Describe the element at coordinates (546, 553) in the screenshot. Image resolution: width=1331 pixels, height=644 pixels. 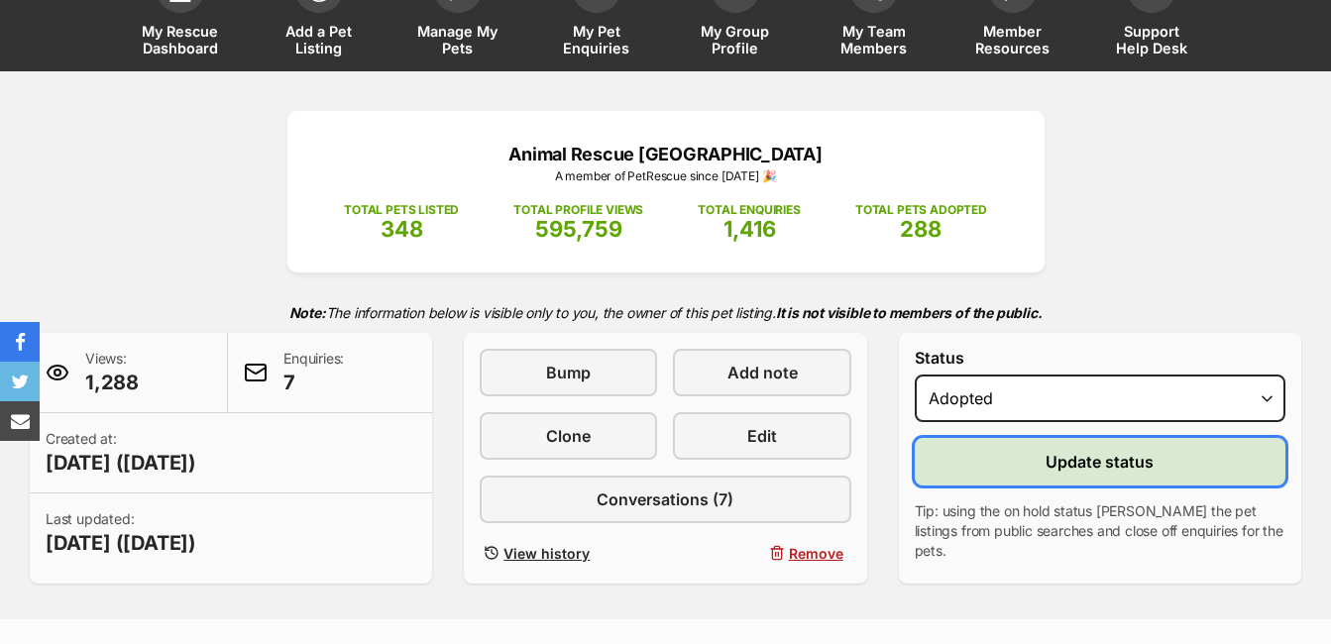
I see `span: View history` at that location.